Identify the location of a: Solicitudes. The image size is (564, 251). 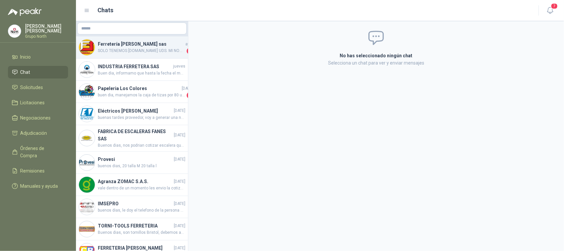
(38, 87).